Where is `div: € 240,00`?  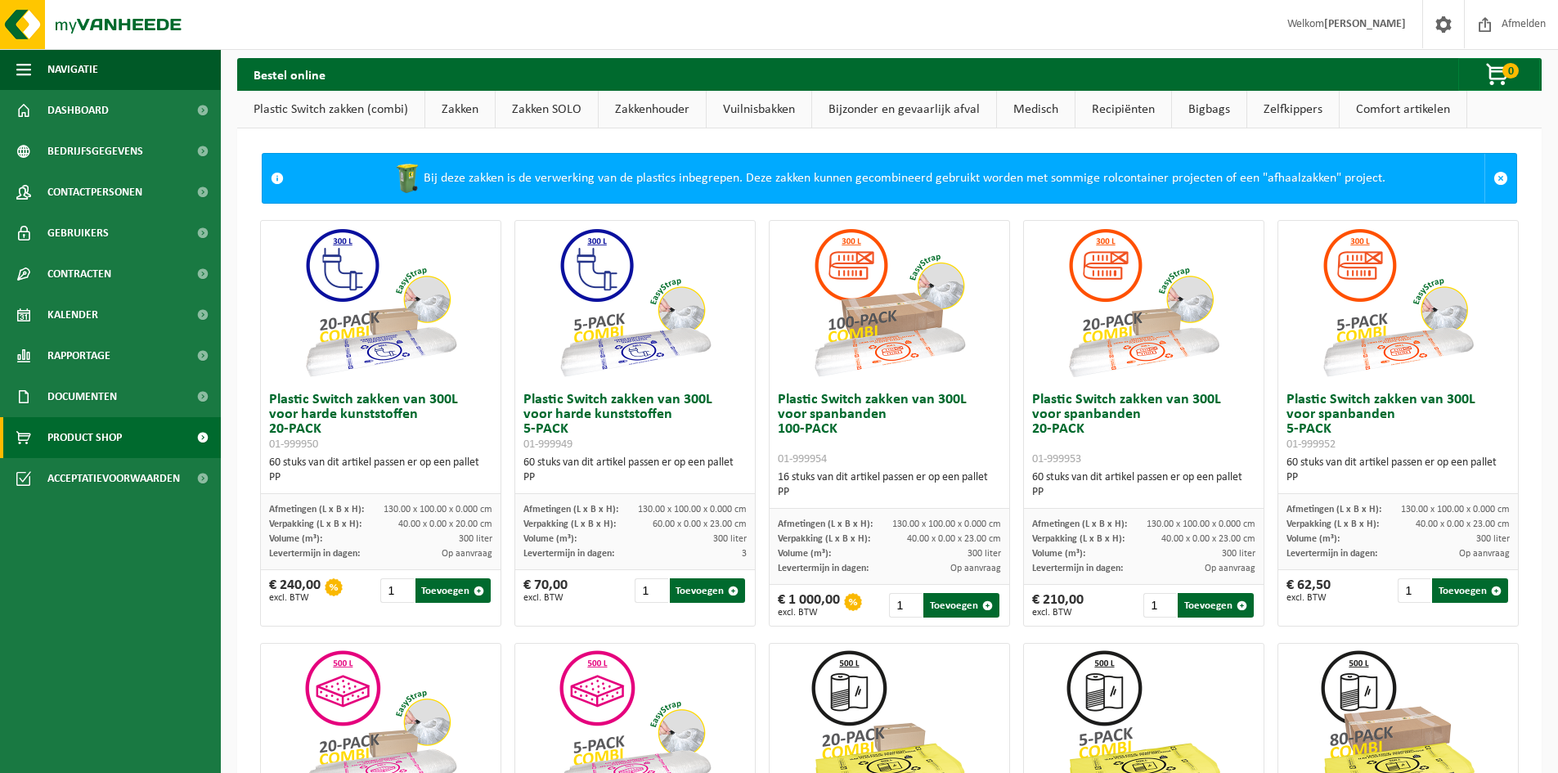
div: € 240,00 is located at coordinates (294, 590).